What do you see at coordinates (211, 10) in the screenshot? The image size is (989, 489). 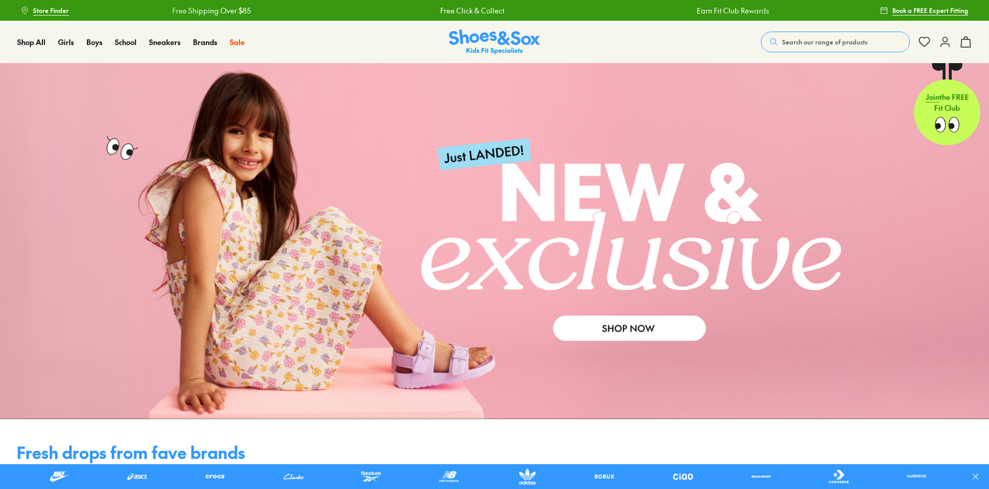 I see `a: Free Shipping Over $85` at bounding box center [211, 10].